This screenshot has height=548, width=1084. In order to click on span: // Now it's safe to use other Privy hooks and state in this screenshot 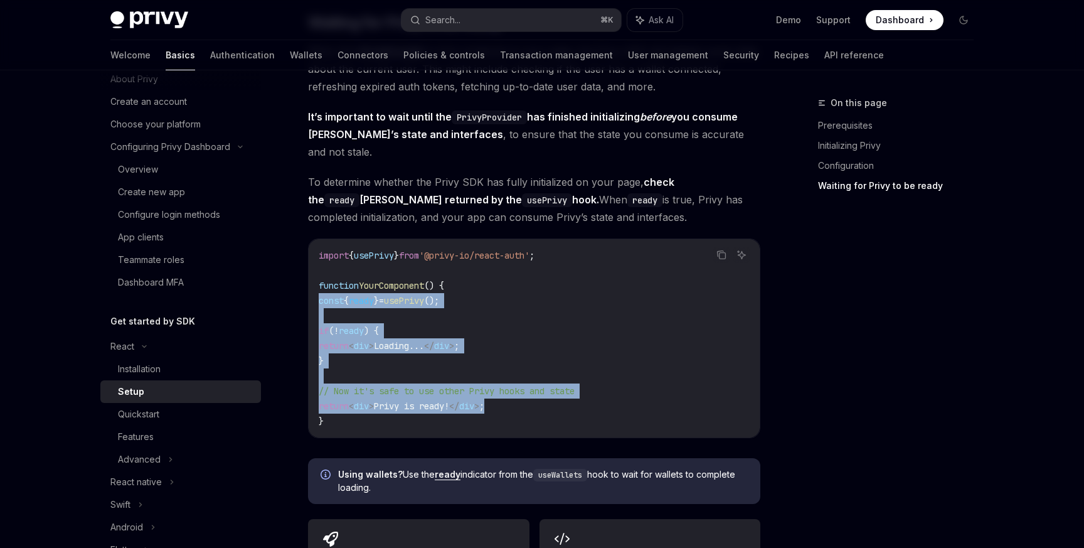, I will do `click(447, 391)`.